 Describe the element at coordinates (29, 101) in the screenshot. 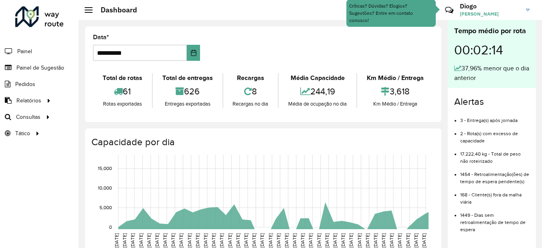

I see `span: Relatórios` at that location.